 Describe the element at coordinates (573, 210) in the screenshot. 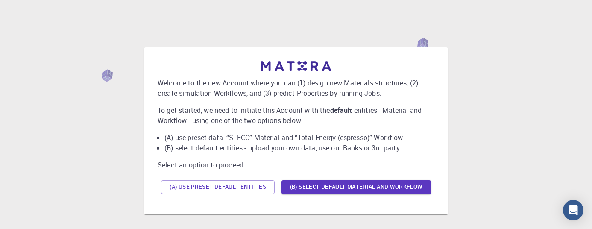

I see `div: Open Intercom Messenger` at that location.